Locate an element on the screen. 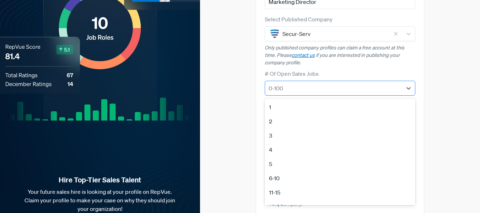  div: 11-15 is located at coordinates (340, 192).